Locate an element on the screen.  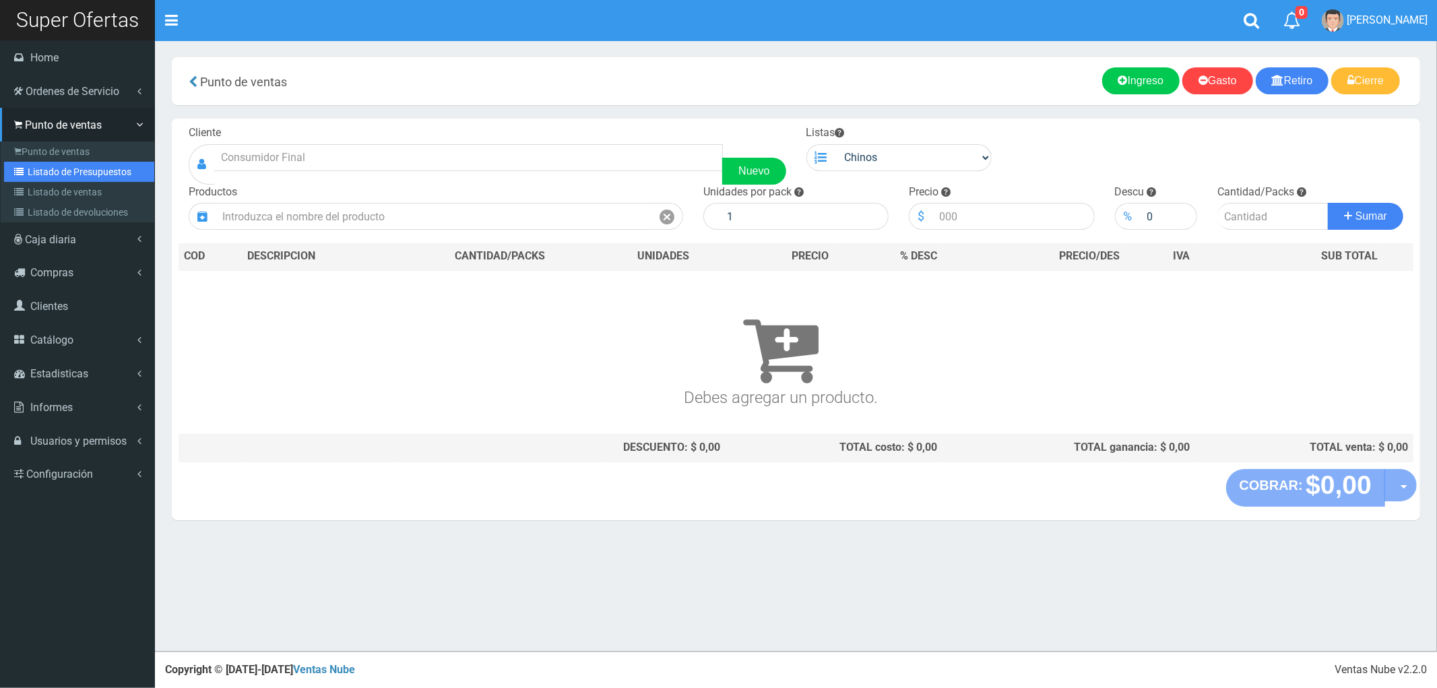
span: Configuración is located at coordinates (59, 474).